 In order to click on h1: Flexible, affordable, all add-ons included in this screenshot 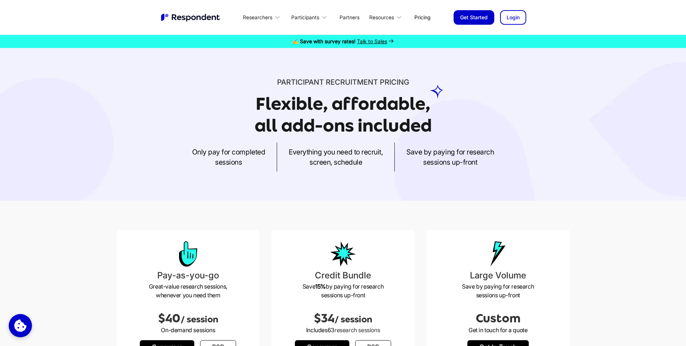, I will do `click(343, 114)`.